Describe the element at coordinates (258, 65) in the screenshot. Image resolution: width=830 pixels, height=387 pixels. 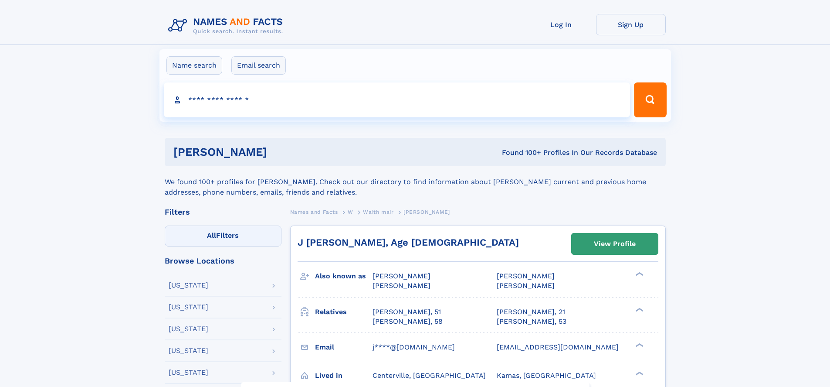
I see `label: Email search` at that location.